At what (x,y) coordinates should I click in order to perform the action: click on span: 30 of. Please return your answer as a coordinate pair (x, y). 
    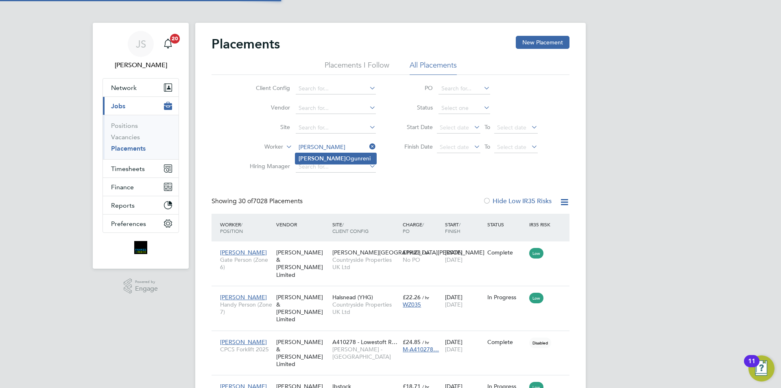
    Looking at the image, I should click on (246, 201).